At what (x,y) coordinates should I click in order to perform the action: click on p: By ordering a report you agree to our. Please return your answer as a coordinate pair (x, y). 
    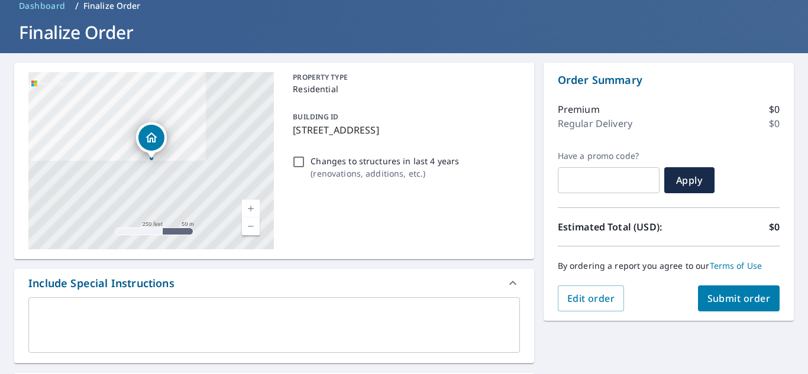
    Looking at the image, I should click on (668, 266).